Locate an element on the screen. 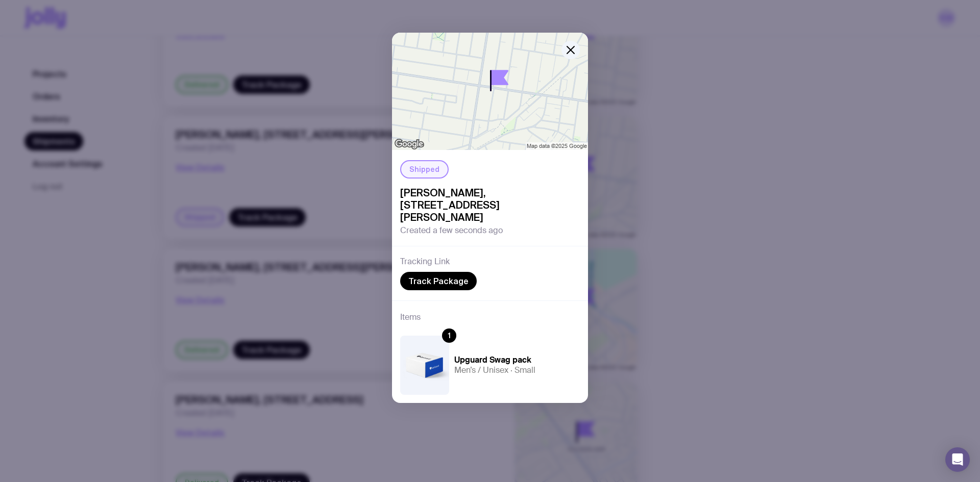 This screenshot has height=482, width=980. h4: Upguard Swag pack is located at coordinates (495, 360).